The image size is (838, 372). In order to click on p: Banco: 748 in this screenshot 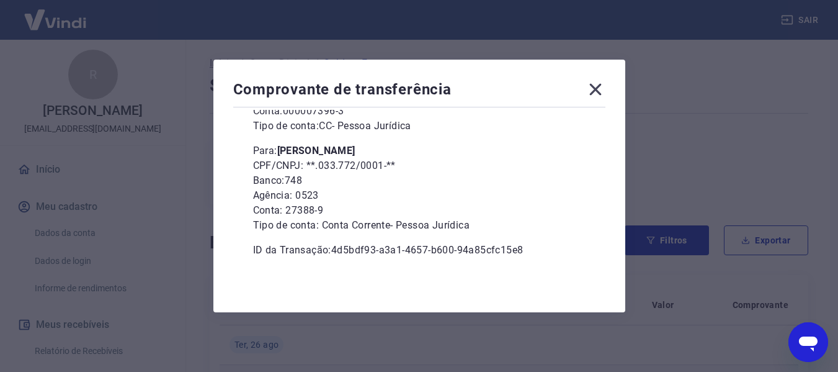, I will do `click(420, 181)`.